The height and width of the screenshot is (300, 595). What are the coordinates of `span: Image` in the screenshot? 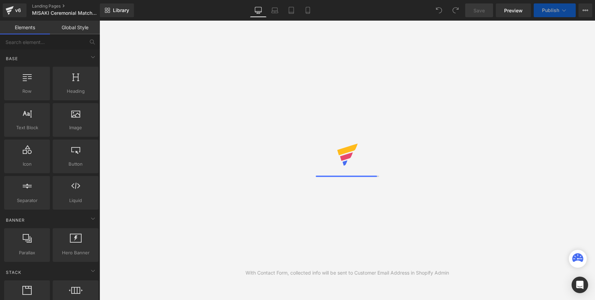 It's located at (75, 128).